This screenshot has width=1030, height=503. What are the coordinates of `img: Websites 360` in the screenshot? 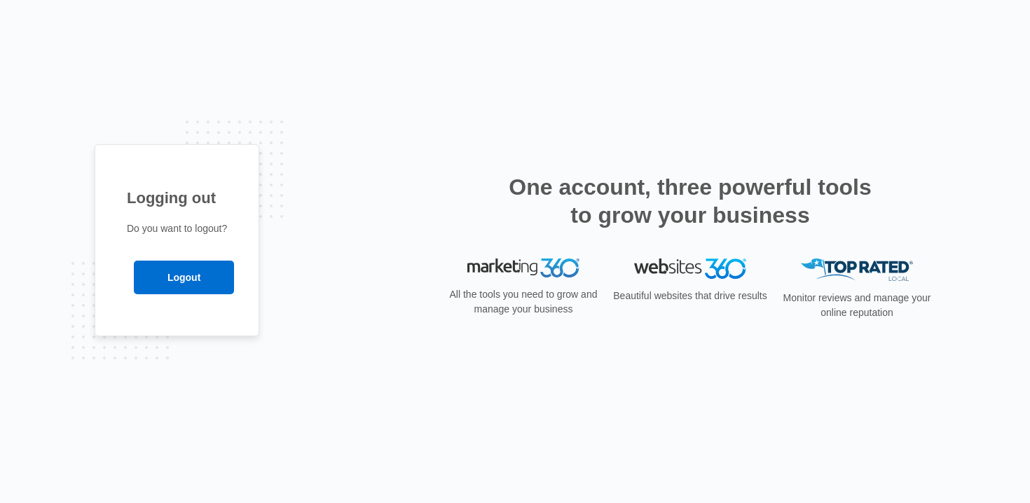 It's located at (690, 268).